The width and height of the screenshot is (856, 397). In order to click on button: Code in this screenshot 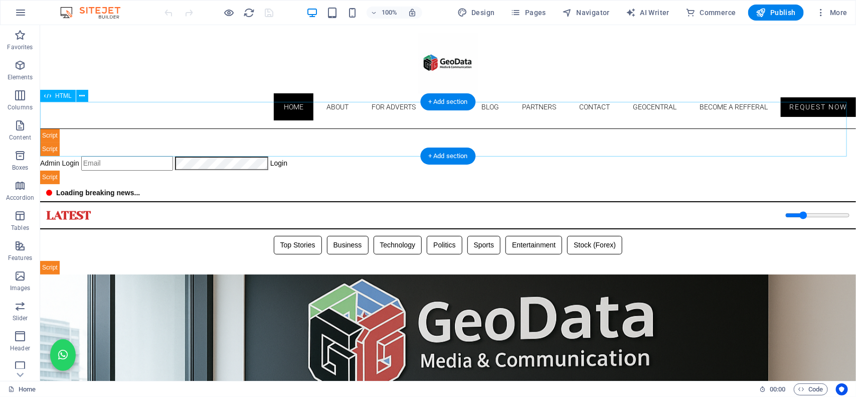, I will do `click(811, 389)`.